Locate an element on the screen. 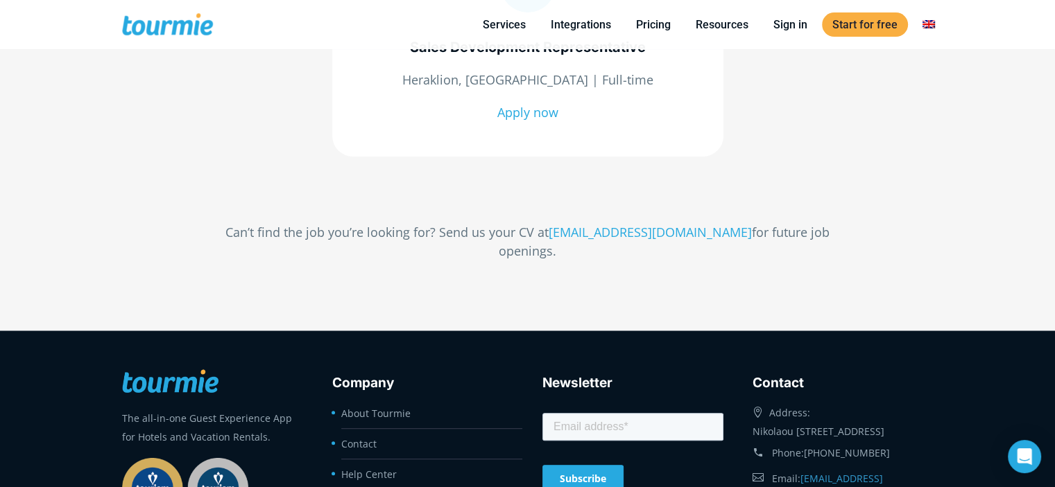  a: Apply now is located at coordinates (528, 112).